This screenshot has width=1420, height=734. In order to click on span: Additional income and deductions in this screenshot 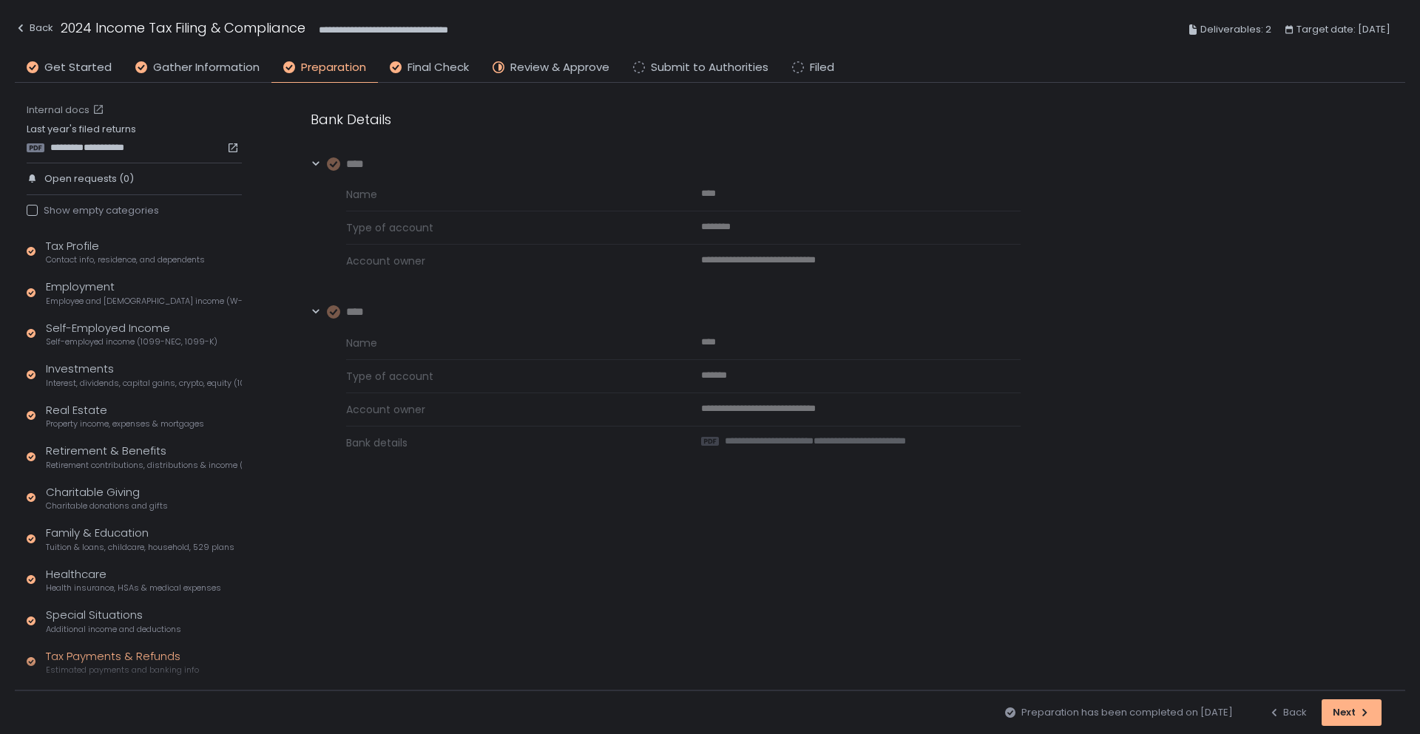, I will do `click(113, 629)`.